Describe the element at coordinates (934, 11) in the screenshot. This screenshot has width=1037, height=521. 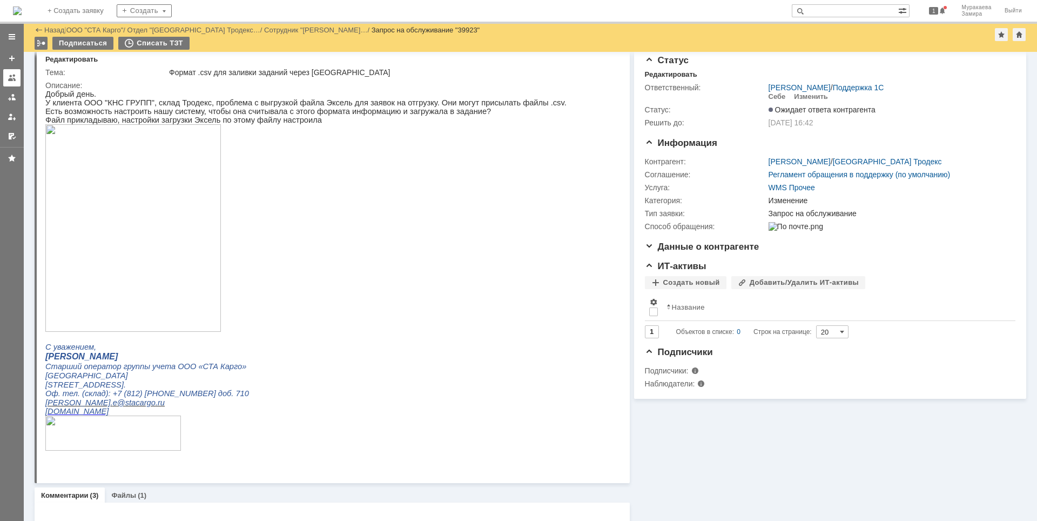
I see `span: 1` at that location.